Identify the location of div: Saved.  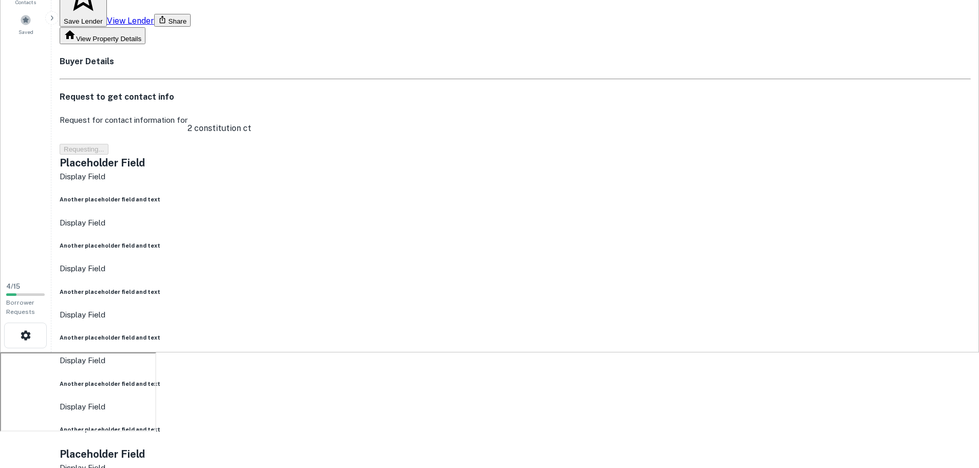
(26, 24).